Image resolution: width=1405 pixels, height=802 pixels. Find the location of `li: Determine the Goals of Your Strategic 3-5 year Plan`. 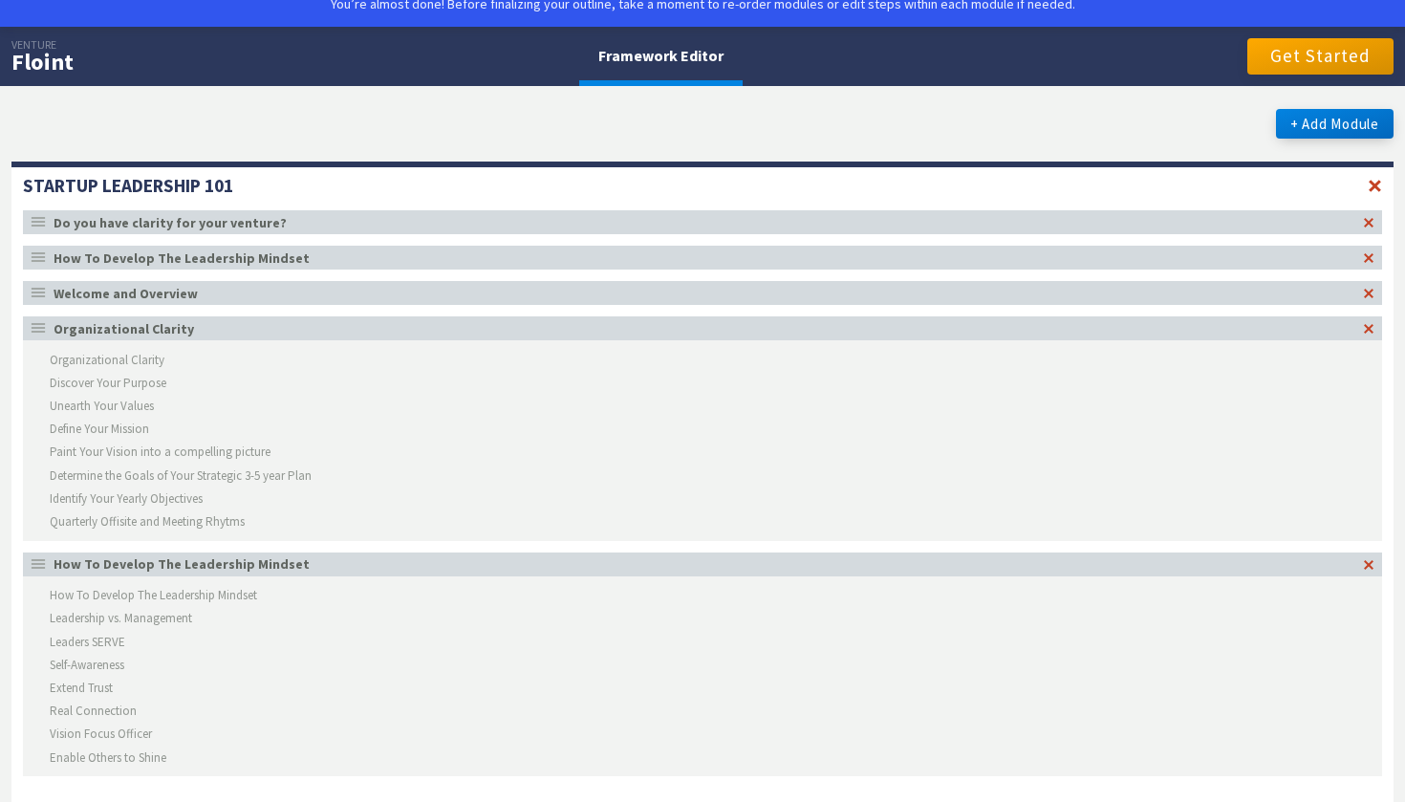

li: Determine the Goals of Your Strategic 3-5 year Plan is located at coordinates (703, 475).